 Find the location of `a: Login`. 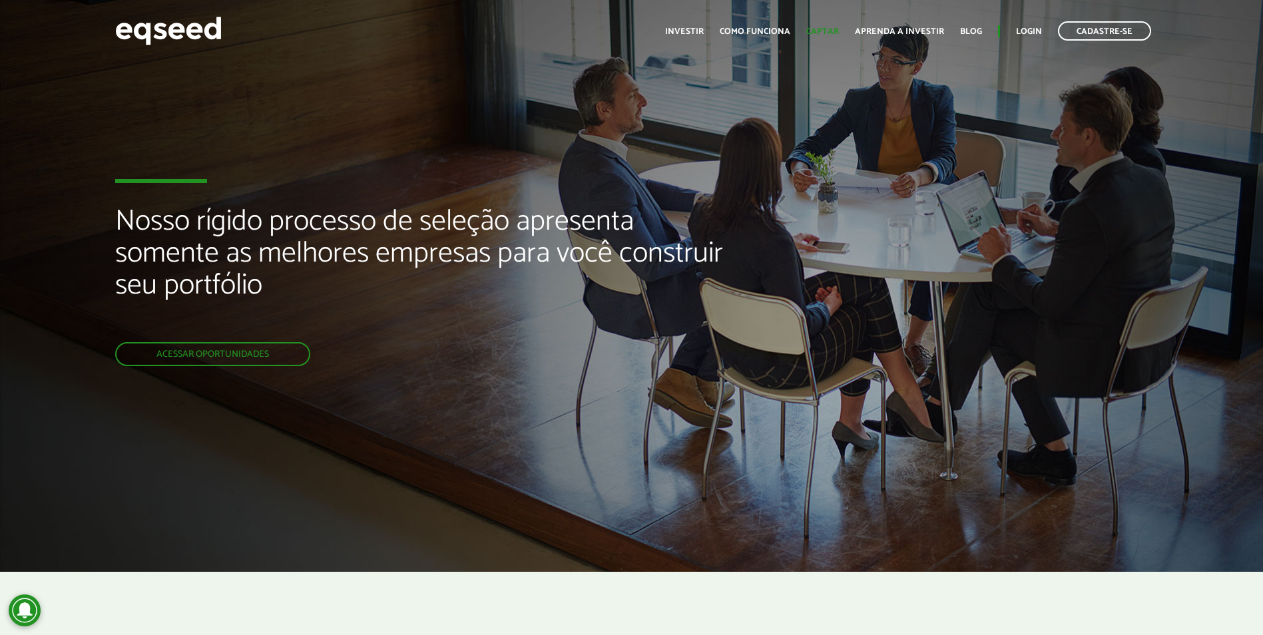

a: Login is located at coordinates (1028, 31).